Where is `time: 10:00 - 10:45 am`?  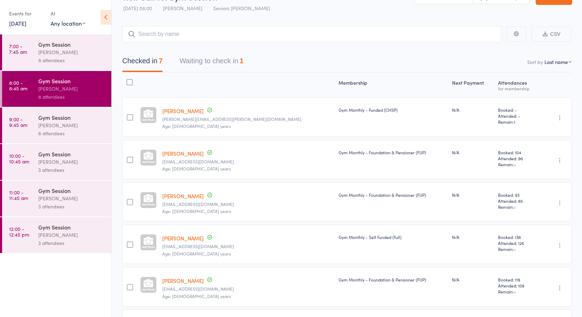 time: 10:00 - 10:45 am is located at coordinates (19, 159).